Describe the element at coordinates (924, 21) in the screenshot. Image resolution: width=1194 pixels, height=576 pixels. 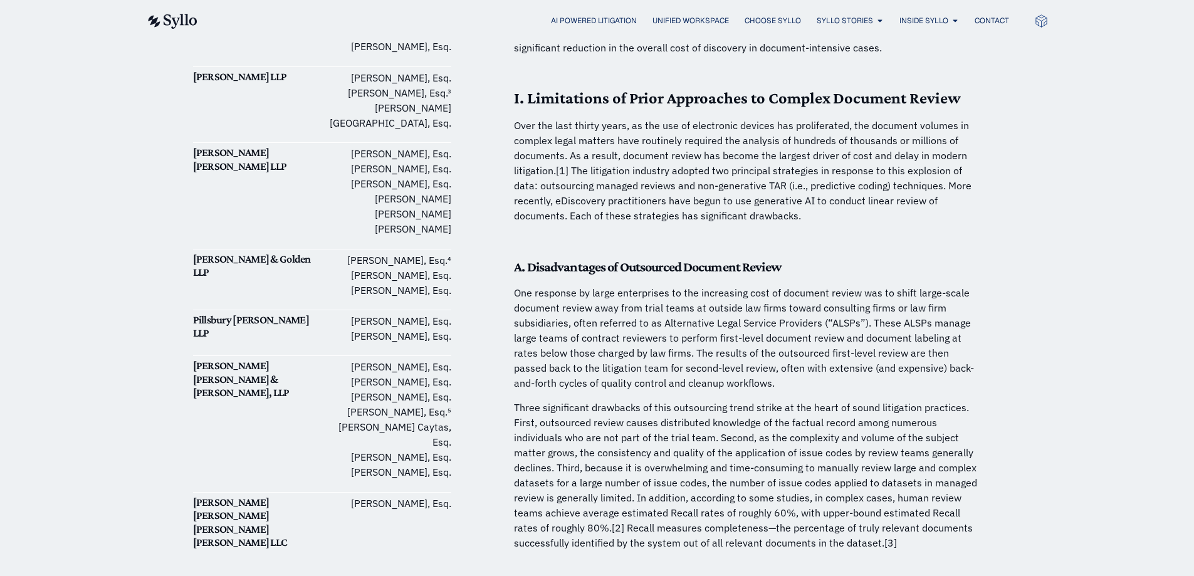
I see `a: Inside Syllo` at that location.